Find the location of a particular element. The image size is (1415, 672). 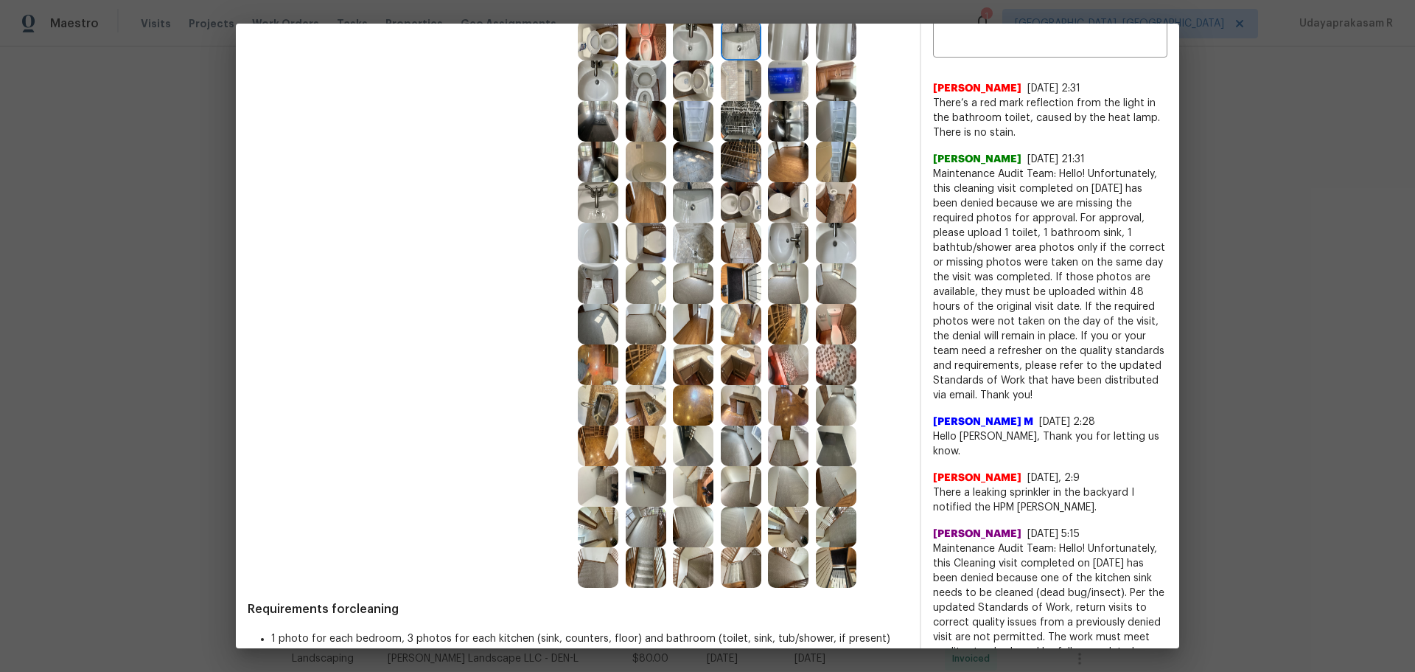

span: Requirements for cleaning is located at coordinates (578, 609).